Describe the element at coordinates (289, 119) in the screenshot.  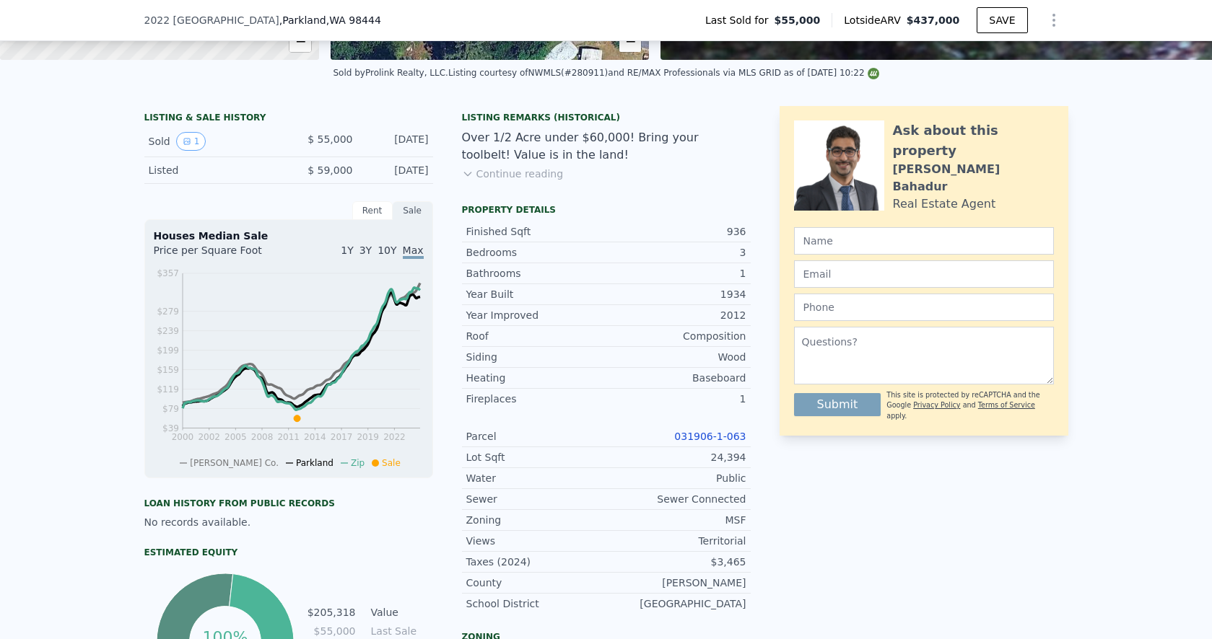
I see `div: LISTING & SALE HISTORY` at that location.